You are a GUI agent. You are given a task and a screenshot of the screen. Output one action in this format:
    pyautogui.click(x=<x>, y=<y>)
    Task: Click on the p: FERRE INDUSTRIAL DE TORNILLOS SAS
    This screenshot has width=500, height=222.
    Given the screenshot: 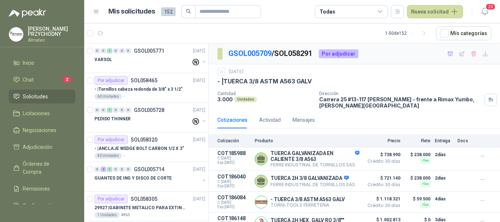 What is the action you would take?
    pyautogui.click(x=315, y=165)
    